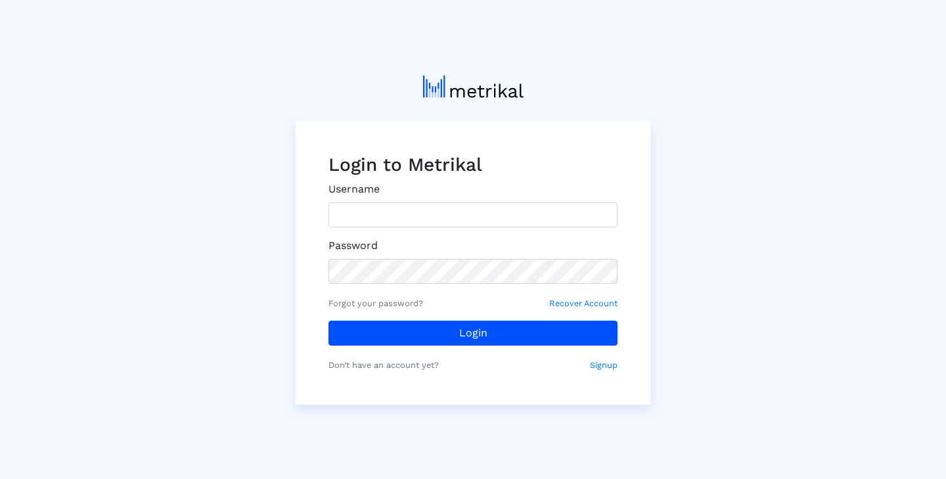  Describe the element at coordinates (473, 333) in the screenshot. I see `button: Login` at that location.